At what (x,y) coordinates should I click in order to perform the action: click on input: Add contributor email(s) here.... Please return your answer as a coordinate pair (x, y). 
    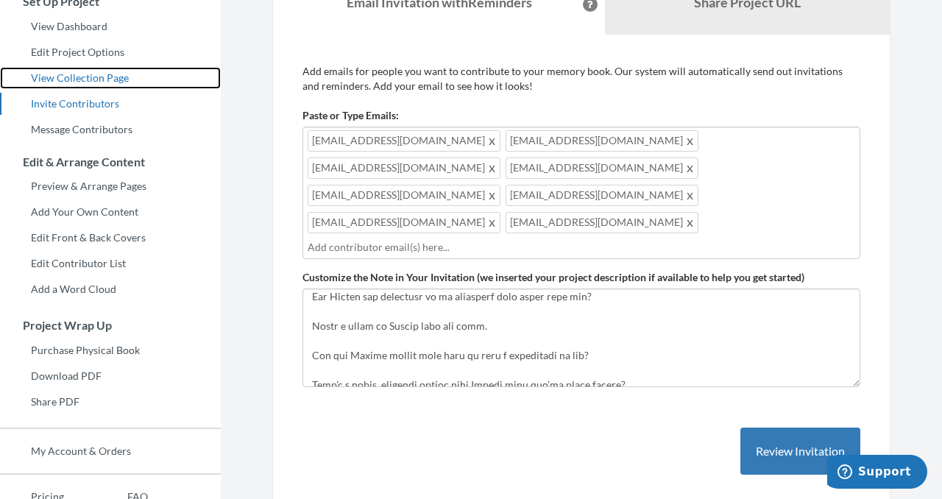
    Looking at the image, I should click on (582, 247).